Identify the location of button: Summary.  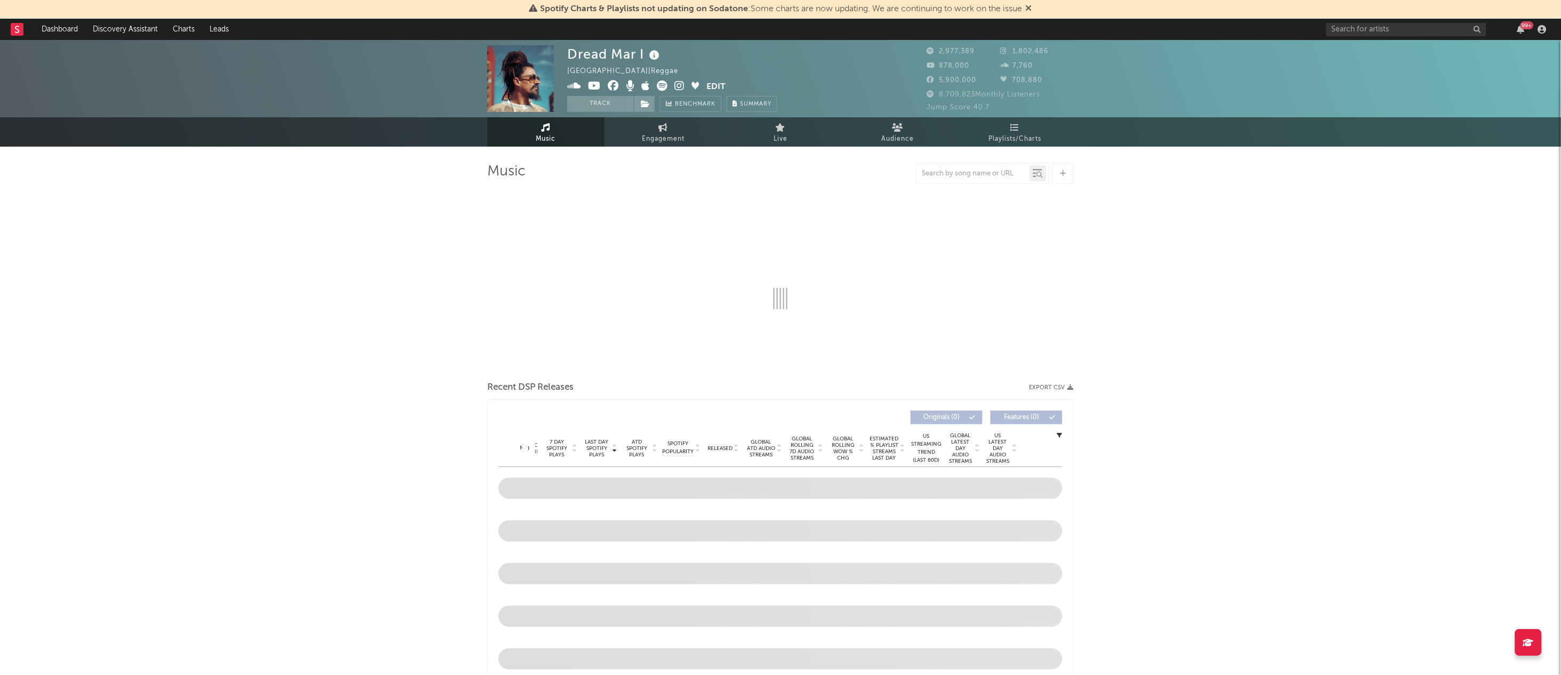
(752, 104).